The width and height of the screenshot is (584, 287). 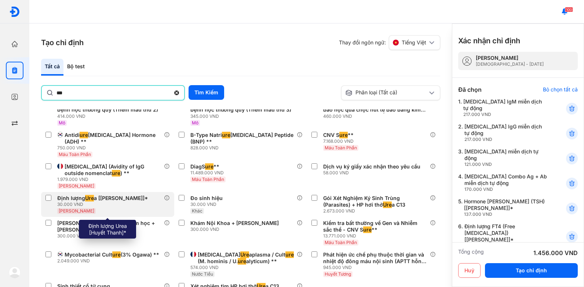 What do you see at coordinates (376, 211) in the screenshot?
I see `div: 2.673.000 VND` at bounding box center [376, 211].